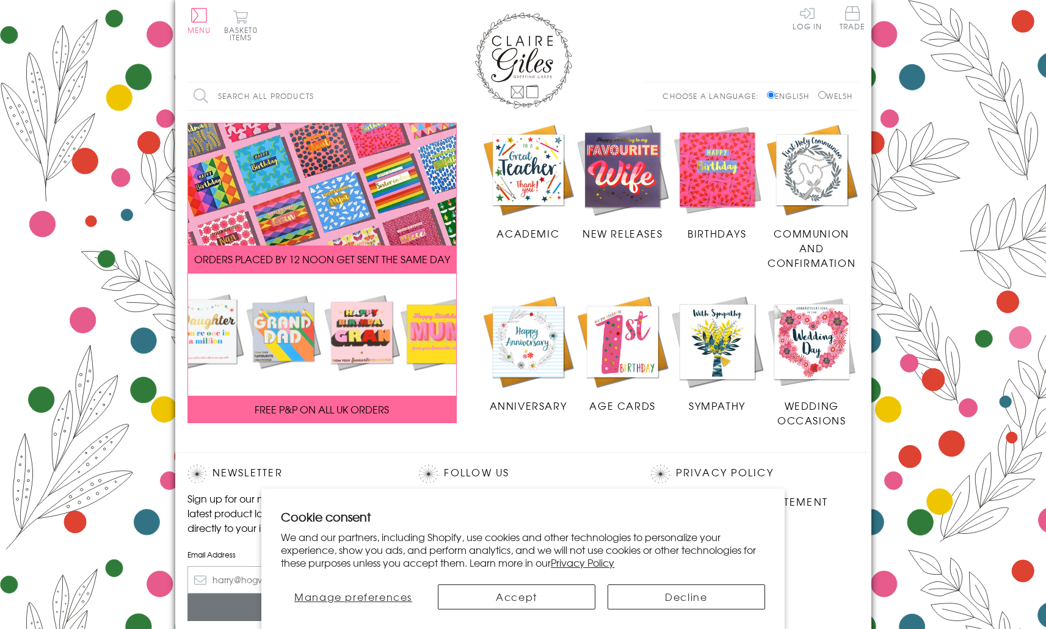 The width and height of the screenshot is (1046, 629). Describe the element at coordinates (622, 182) in the screenshot. I see `a: New Releases` at that location.